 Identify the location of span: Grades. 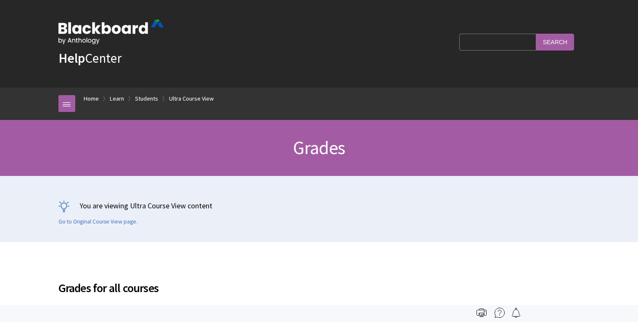
(319, 147).